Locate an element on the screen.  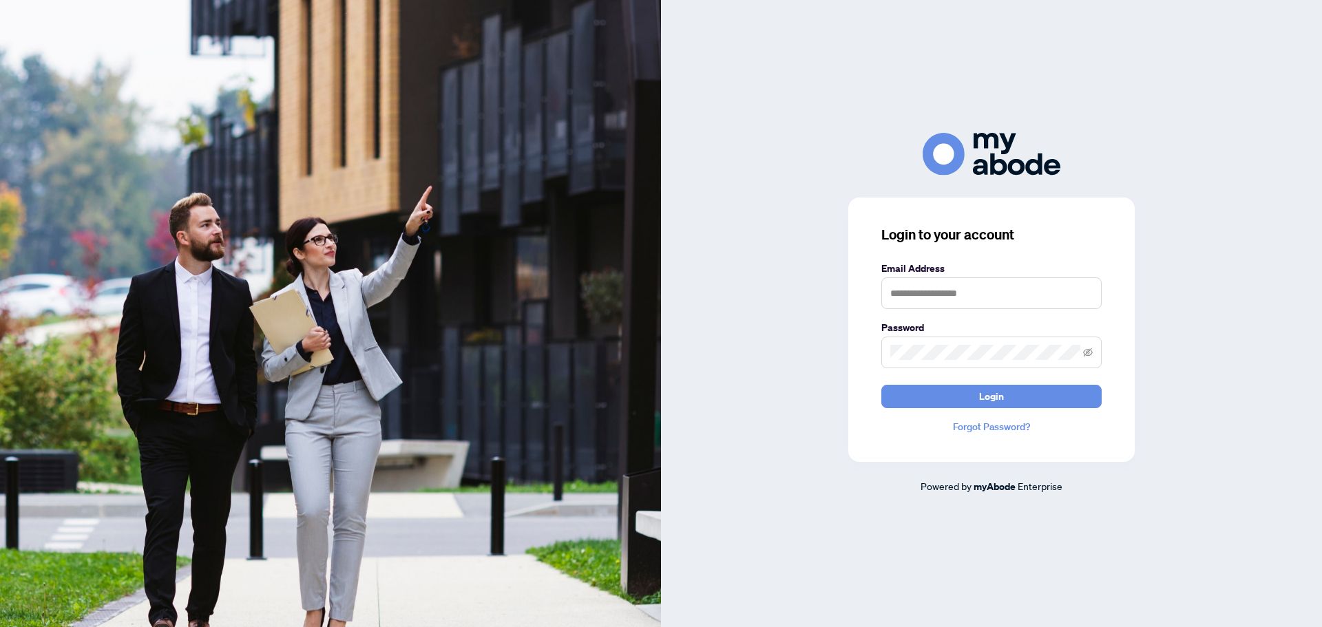
button: Login is located at coordinates (991, 397).